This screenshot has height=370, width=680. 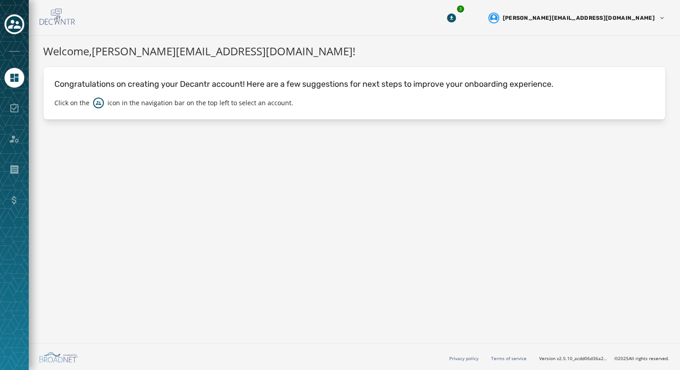 I want to click on a: Navigate to Home, so click(x=14, y=78).